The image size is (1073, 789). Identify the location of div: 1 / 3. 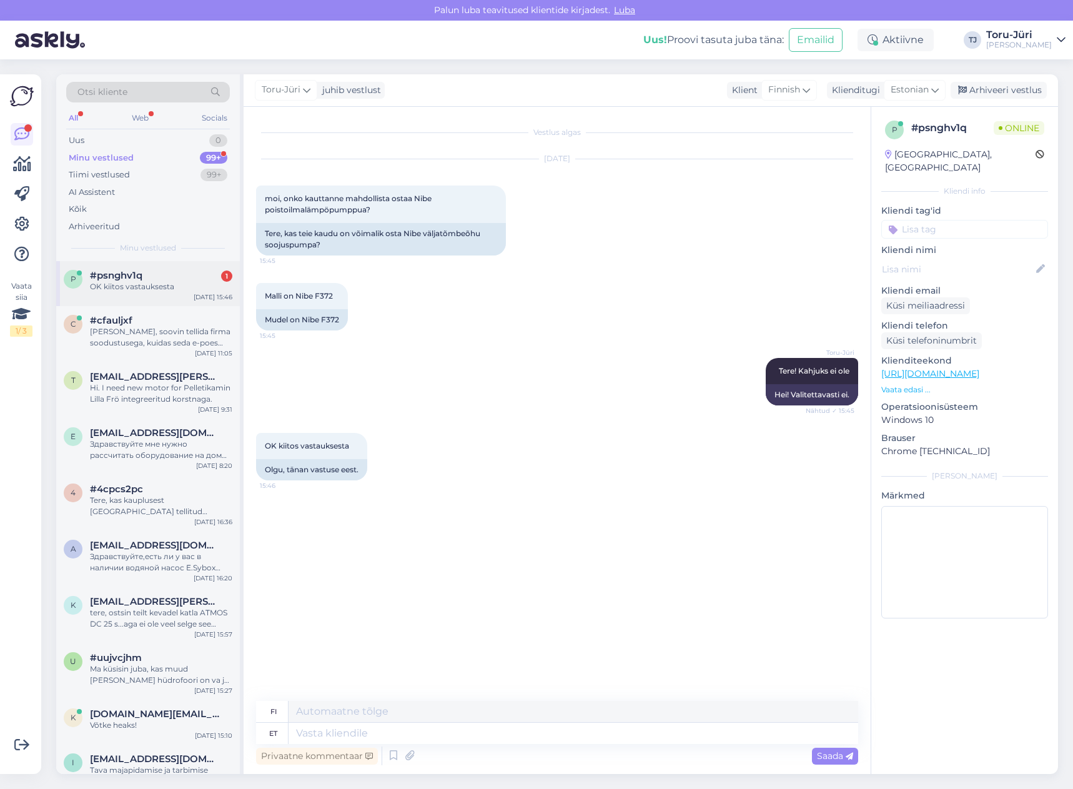
(21, 331).